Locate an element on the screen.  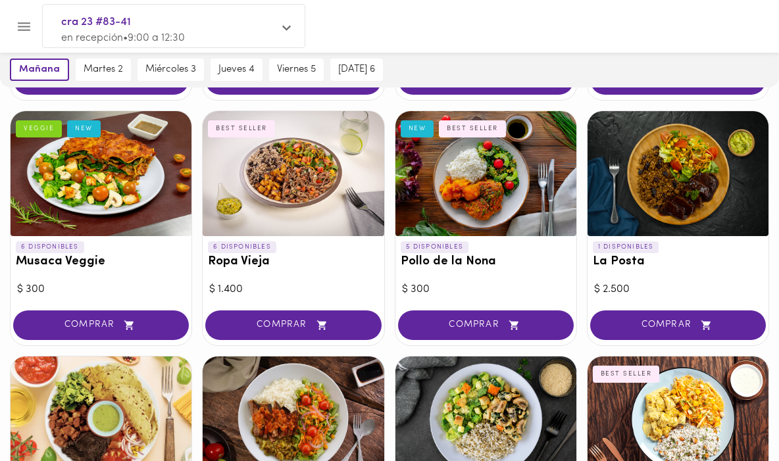
span: jueves 4 is located at coordinates (236, 70).